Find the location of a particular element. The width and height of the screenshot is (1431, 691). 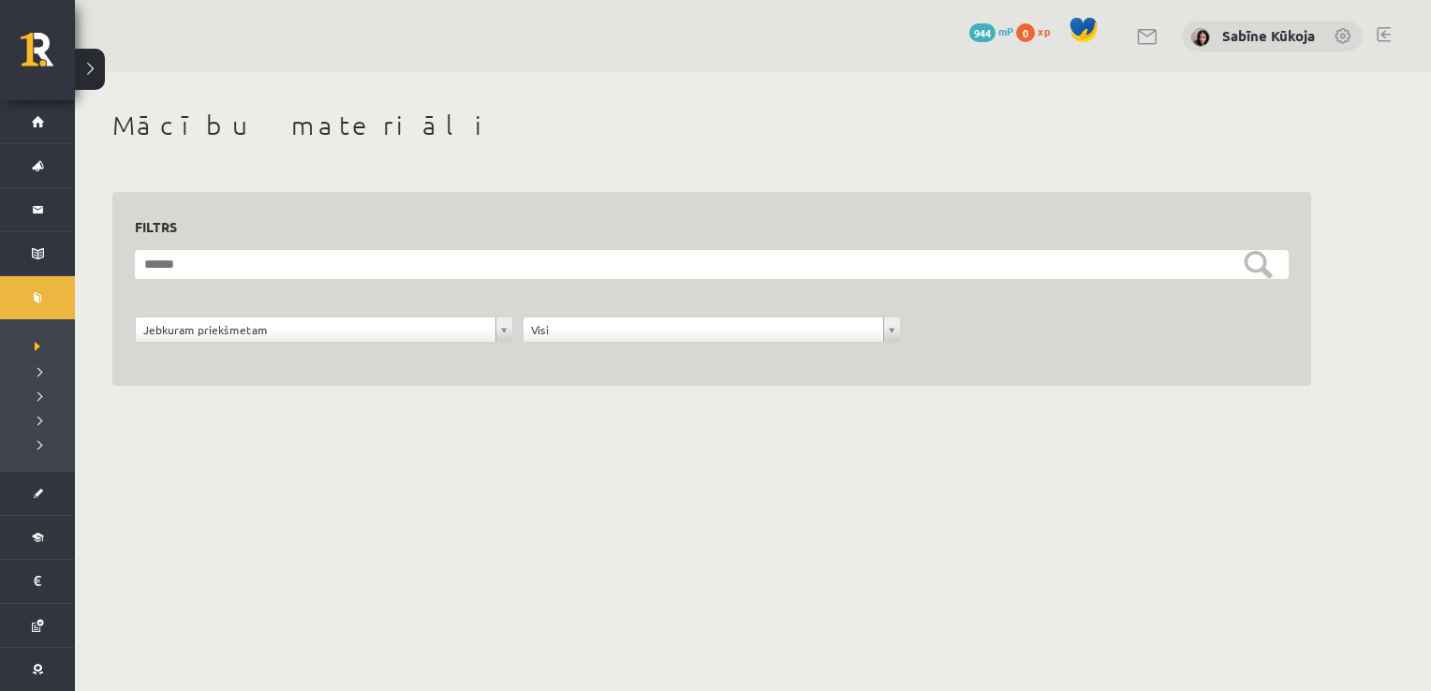

h3: Filtrs is located at coordinates (701, 227).